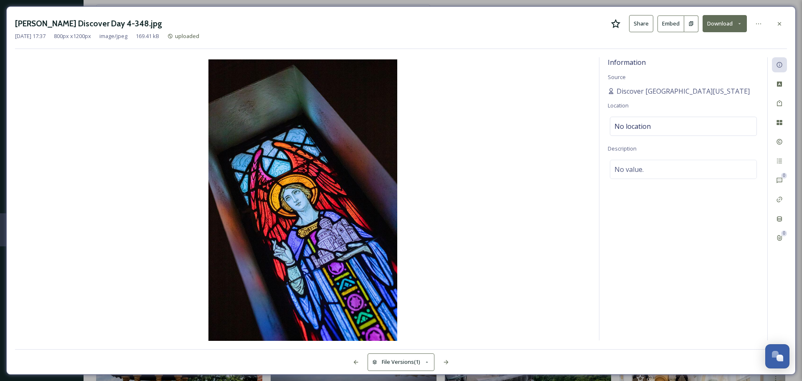  Describe the element at coordinates (633, 126) in the screenshot. I see `span: No location` at that location.